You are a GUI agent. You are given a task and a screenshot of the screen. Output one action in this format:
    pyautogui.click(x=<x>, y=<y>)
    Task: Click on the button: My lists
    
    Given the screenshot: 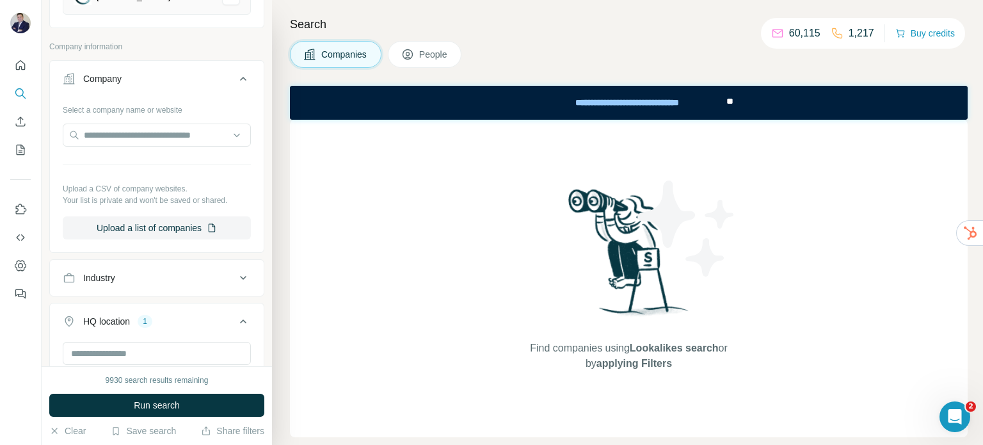 What is the action you would take?
    pyautogui.click(x=20, y=150)
    